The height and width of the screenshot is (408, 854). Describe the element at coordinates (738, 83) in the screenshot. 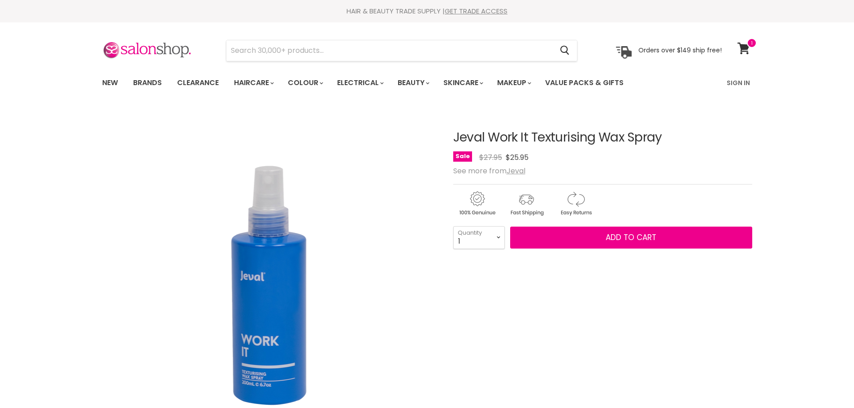

I see `a: Sign In` at that location.